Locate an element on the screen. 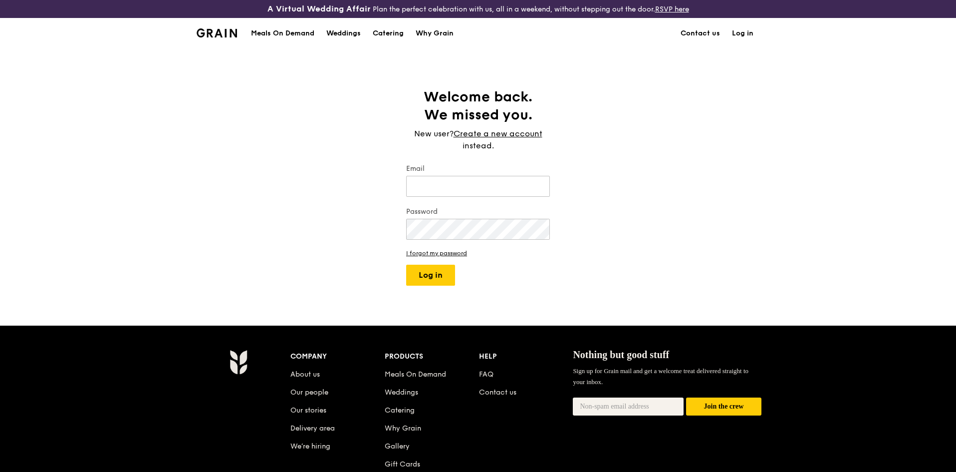 The width and height of the screenshot is (956, 472). a: GrainGrain is located at coordinates (217, 32).